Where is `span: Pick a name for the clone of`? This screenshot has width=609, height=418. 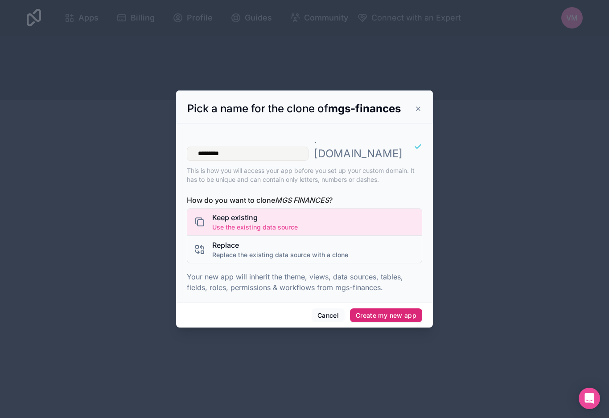
span: Pick a name for the clone of is located at coordinates (294, 108).